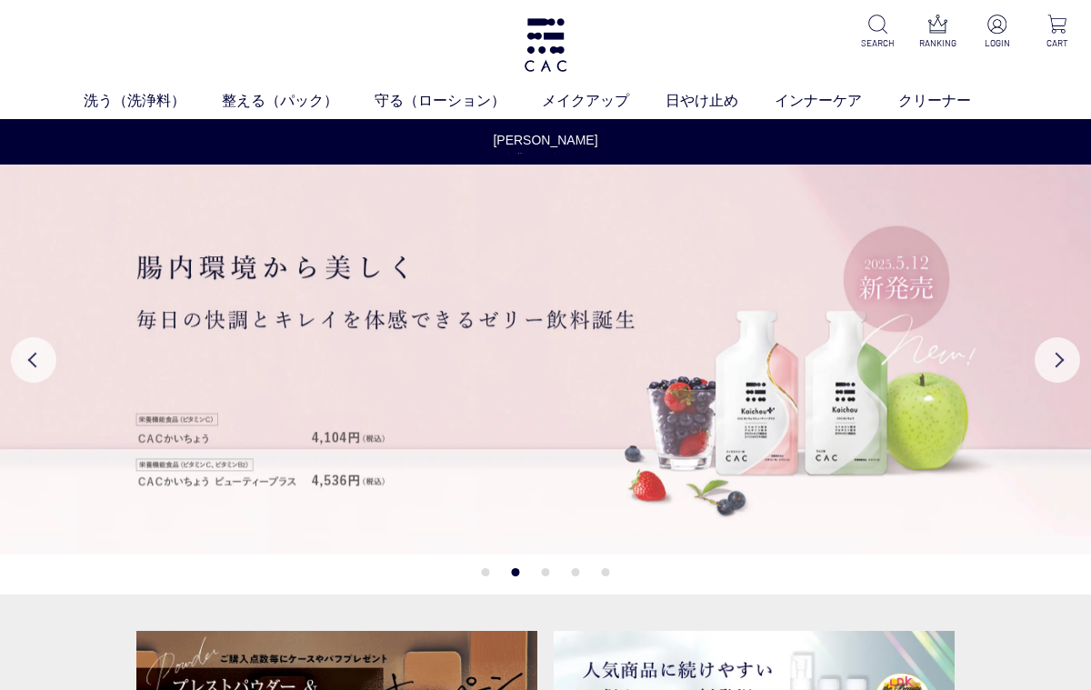 This screenshot has height=690, width=1091. What do you see at coordinates (1057, 32) in the screenshot?
I see `a: CART` at bounding box center [1057, 32].